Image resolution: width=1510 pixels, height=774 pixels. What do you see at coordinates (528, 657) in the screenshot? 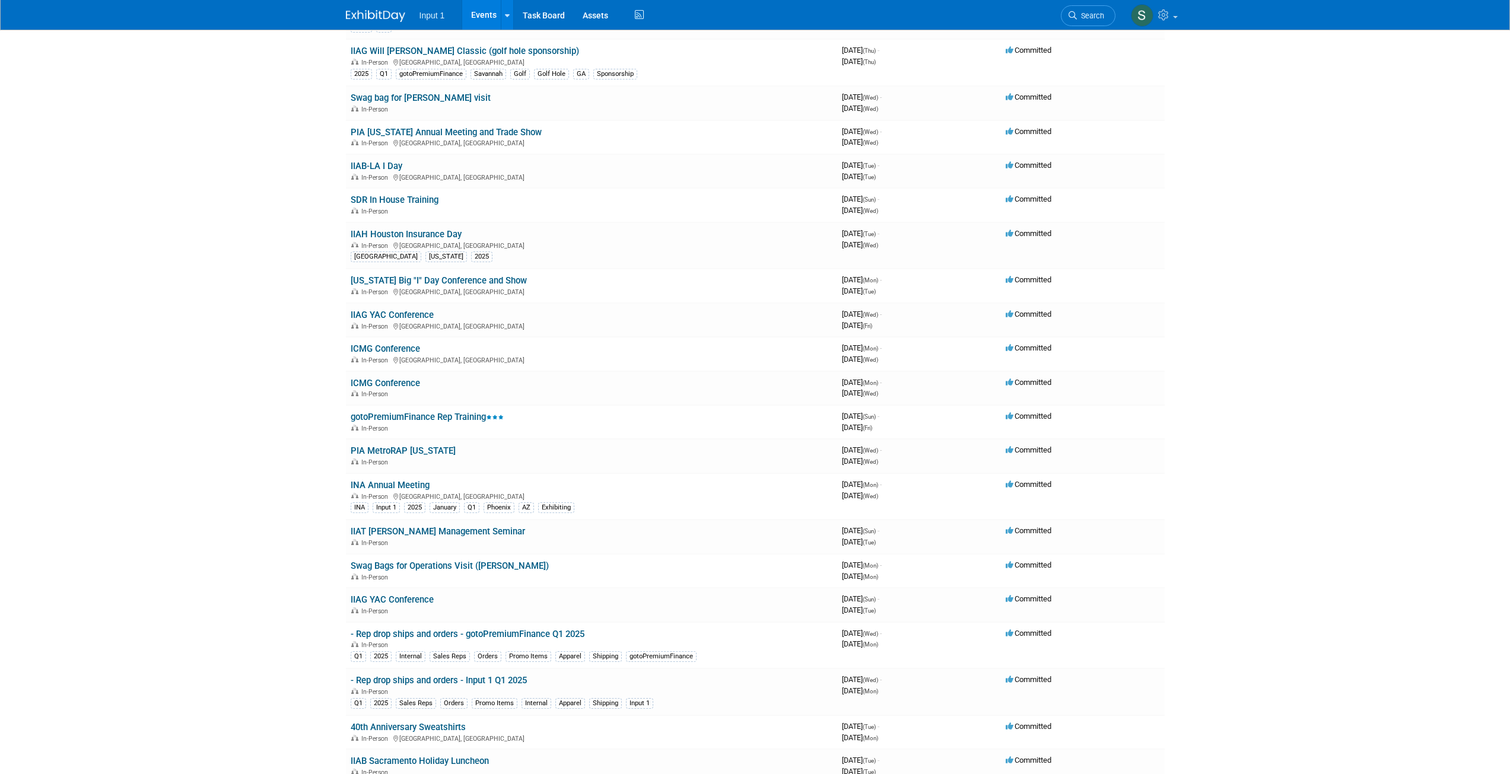
I see `div: Promo Items` at bounding box center [528, 657].